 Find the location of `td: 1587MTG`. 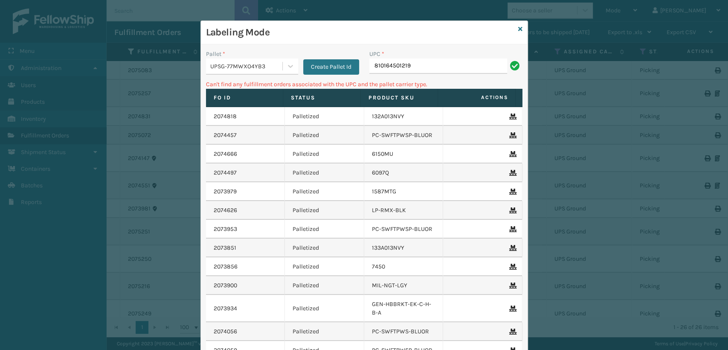

td: 1587MTG is located at coordinates (404, 191).